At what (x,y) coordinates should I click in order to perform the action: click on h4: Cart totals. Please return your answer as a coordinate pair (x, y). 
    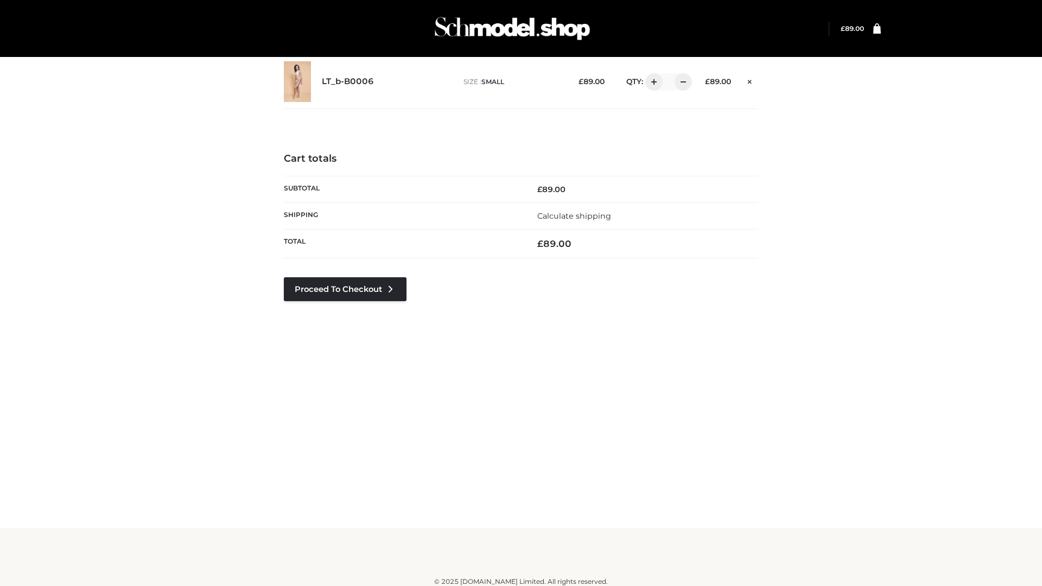
    Looking at the image, I should click on (521, 159).